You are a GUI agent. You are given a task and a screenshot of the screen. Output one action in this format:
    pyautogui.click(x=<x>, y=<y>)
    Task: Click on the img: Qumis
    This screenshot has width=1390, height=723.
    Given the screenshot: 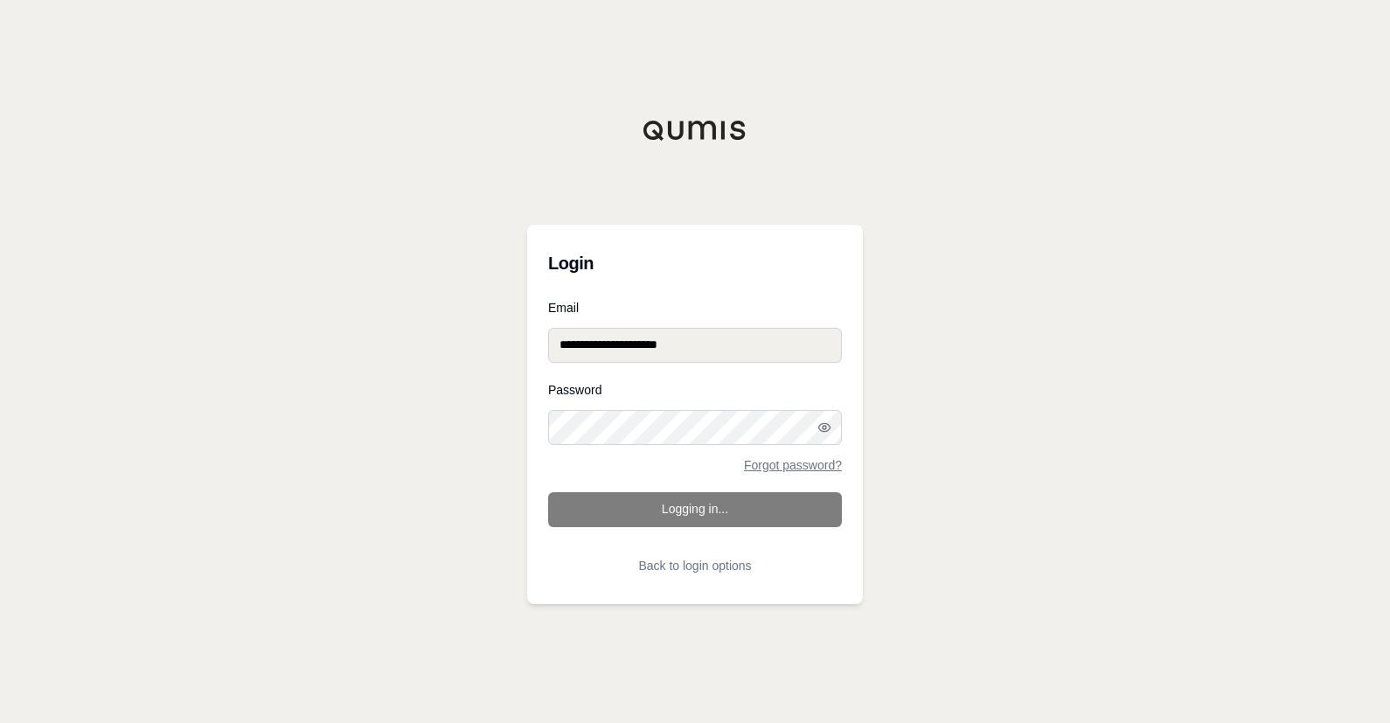 What is the action you would take?
    pyautogui.click(x=695, y=130)
    